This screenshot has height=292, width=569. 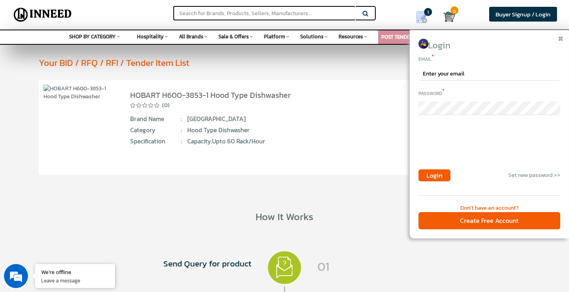 I want to click on div: We're offline, so click(x=75, y=271).